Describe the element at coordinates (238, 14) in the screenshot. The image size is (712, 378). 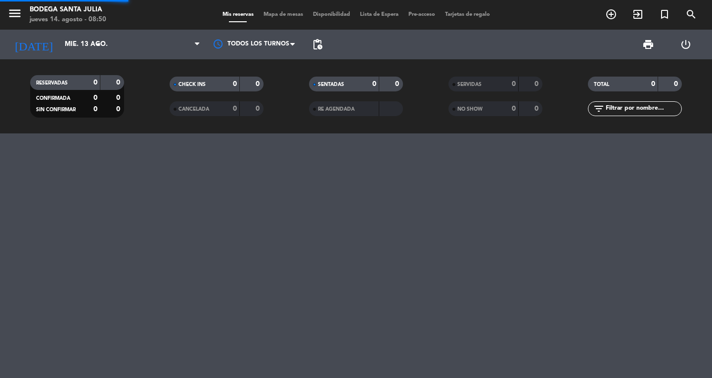
I see `span: Mis reservas` at that location.